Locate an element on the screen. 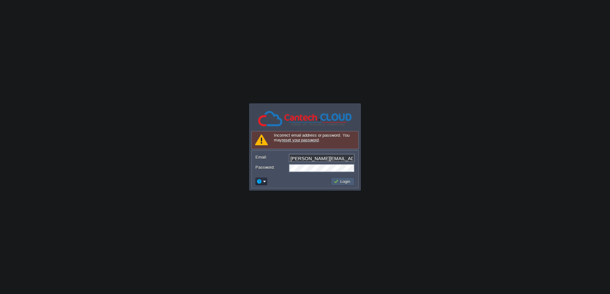 This screenshot has height=294, width=610. div: Incorrect email address or password. You may . is located at coordinates (305, 140).